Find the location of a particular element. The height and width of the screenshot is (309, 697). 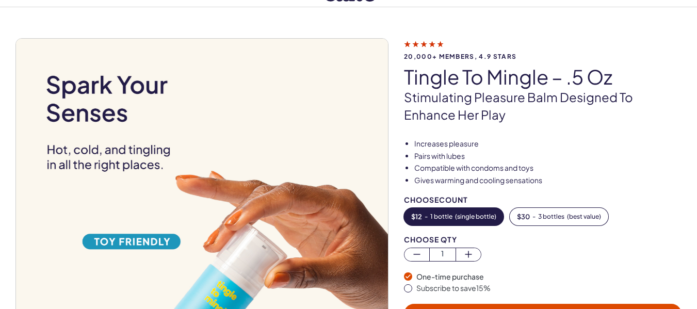

a: 20,000+ members, 4.9 stars is located at coordinates (543, 50).